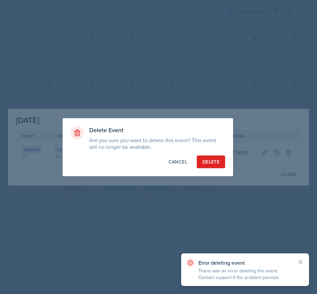 The width and height of the screenshot is (317, 294). Describe the element at coordinates (157, 130) in the screenshot. I see `h3: Delete Event` at that location.